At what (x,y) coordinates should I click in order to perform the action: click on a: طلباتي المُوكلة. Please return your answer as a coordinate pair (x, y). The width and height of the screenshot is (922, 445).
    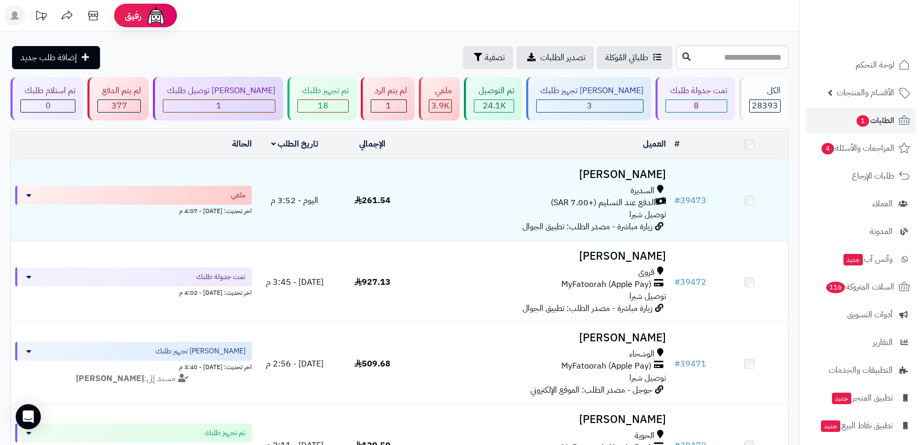
    Looking at the image, I should click on (635, 58).